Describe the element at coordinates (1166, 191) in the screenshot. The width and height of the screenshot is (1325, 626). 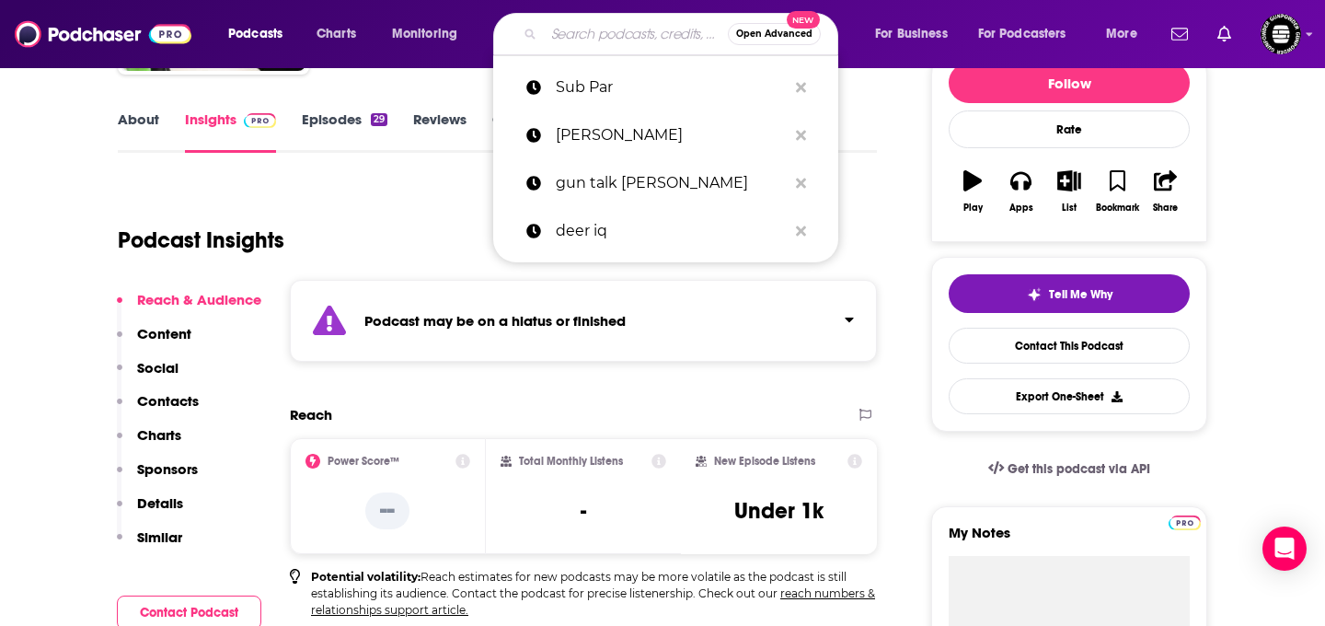
I see `button: Share` at that location.